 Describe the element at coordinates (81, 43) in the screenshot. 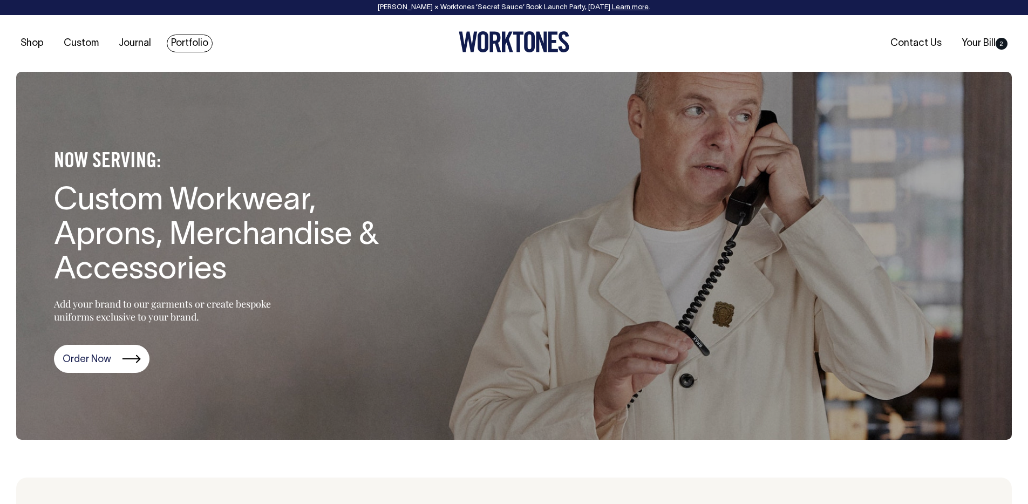

I see `a: Custom` at that location.